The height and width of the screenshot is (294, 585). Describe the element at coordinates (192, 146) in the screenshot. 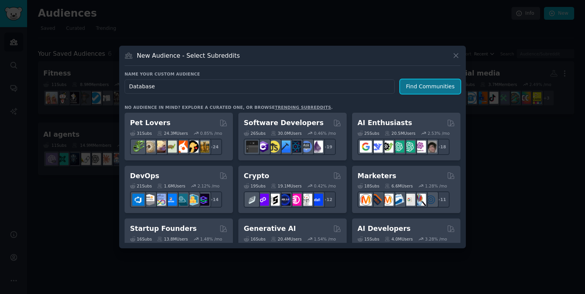

I see `img: PetAdvice` at that location.